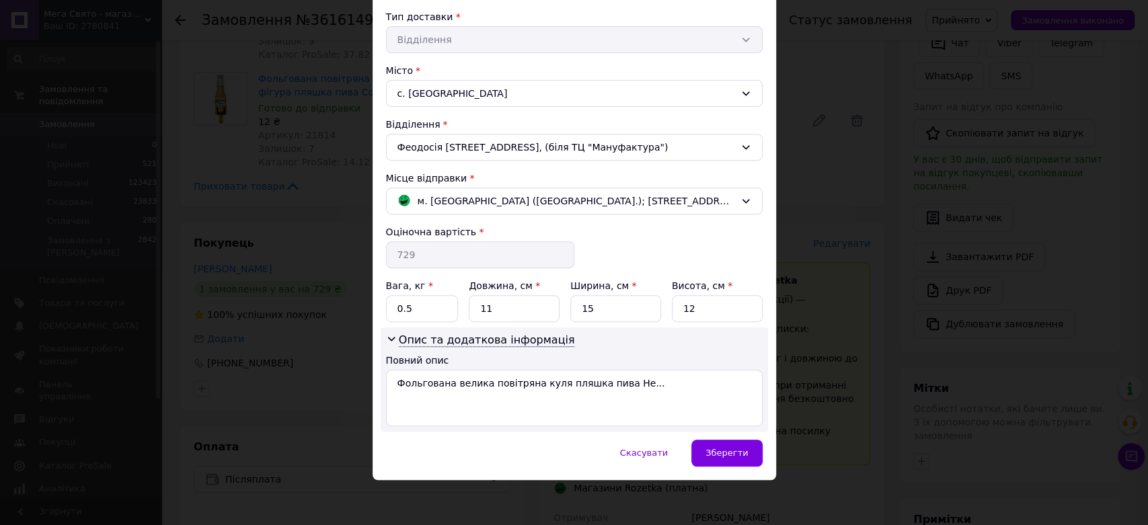 The width and height of the screenshot is (1148, 525). What do you see at coordinates (603, 286) in the screenshot?
I see `label: Ширина, см` at bounding box center [603, 286].